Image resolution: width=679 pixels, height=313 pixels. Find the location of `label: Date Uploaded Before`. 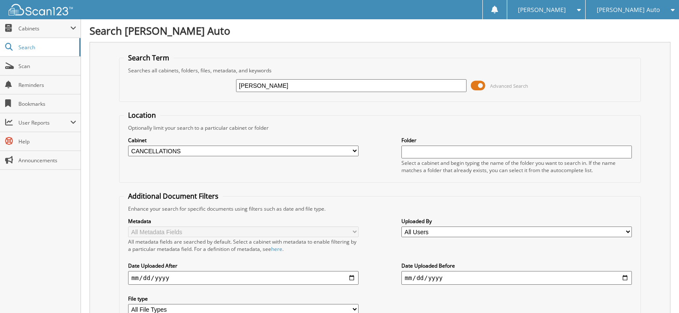

label: Date Uploaded Before is located at coordinates (516, 265).